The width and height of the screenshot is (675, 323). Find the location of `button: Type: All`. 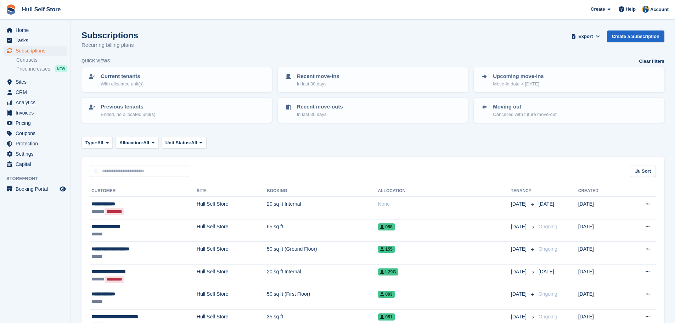

button: Type: All is located at coordinates (97, 142).